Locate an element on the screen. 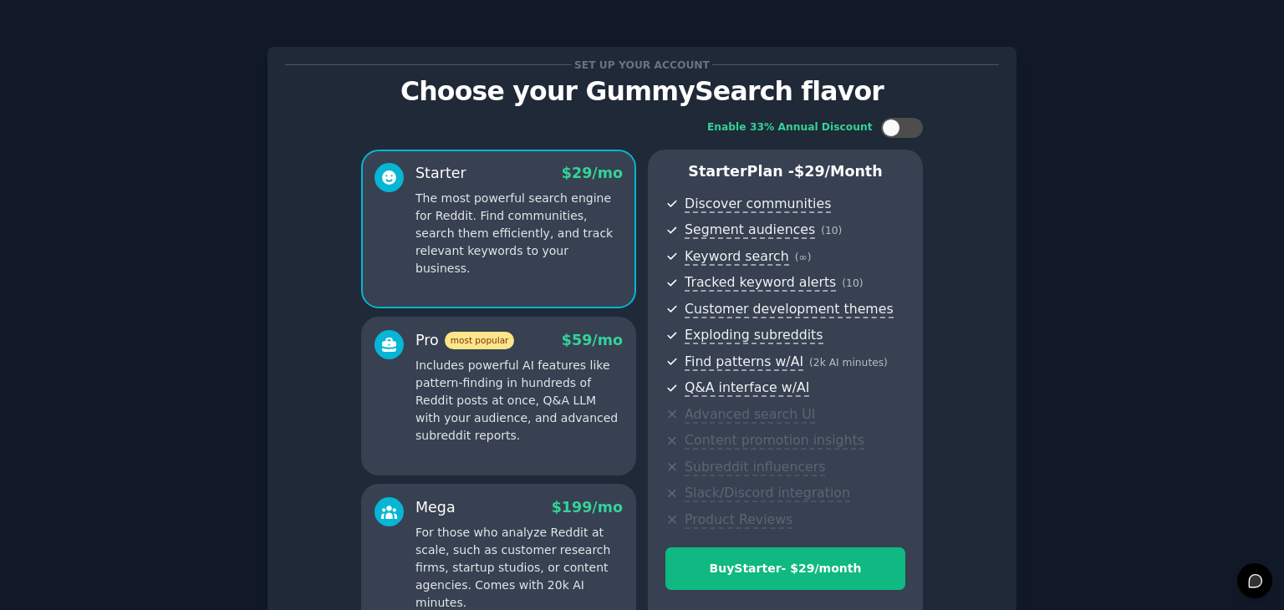 This screenshot has width=1284, height=610. p: Includes powerful AI features like pattern-finding in hundreds of Reddit posts at once, Q&A LLM w... is located at coordinates (519, 400).